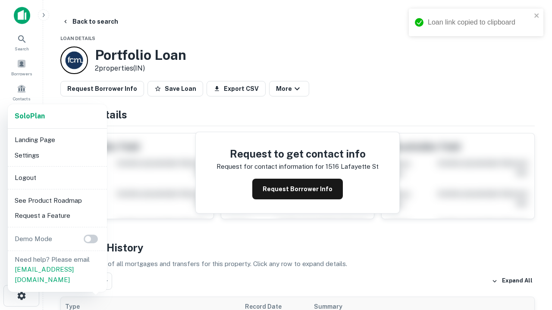 The height and width of the screenshot is (310, 552). I want to click on p: Demo Mode, so click(33, 239).